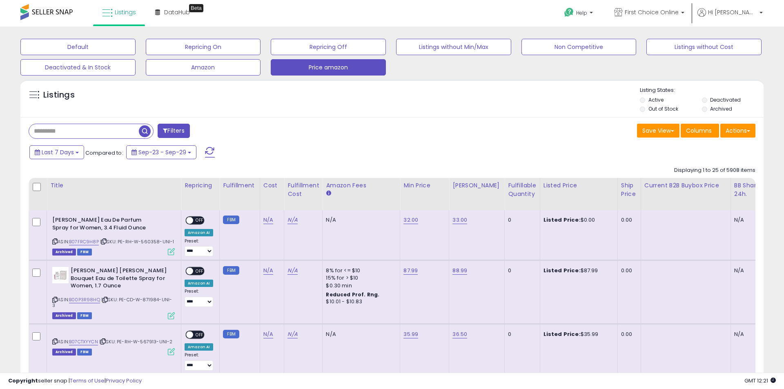  What do you see at coordinates (58, 152) in the screenshot?
I see `span: Last 7 Days` at bounding box center [58, 152].